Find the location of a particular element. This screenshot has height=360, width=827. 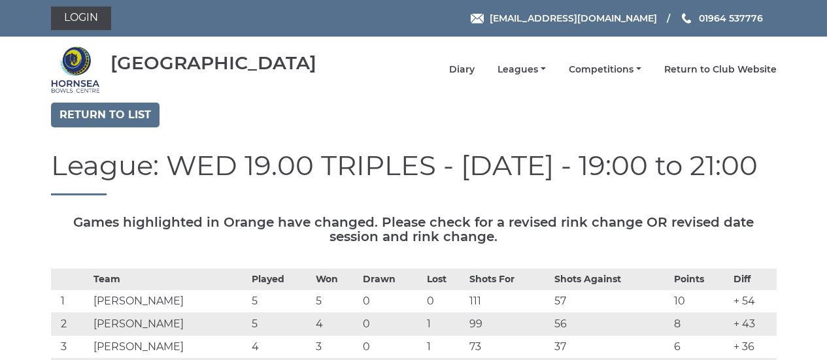

img: Email is located at coordinates (477, 18).